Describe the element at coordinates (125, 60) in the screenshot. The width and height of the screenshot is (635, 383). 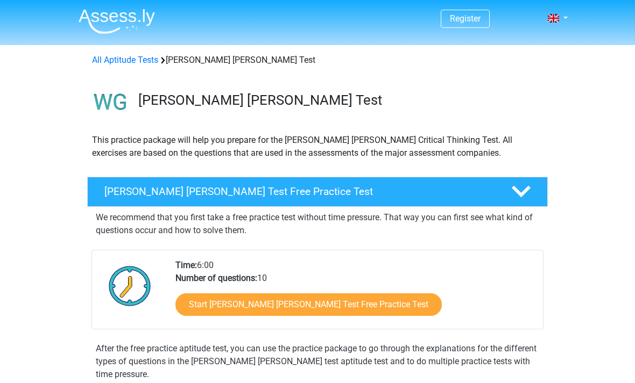
I see `a: All Aptitude Tests` at that location.